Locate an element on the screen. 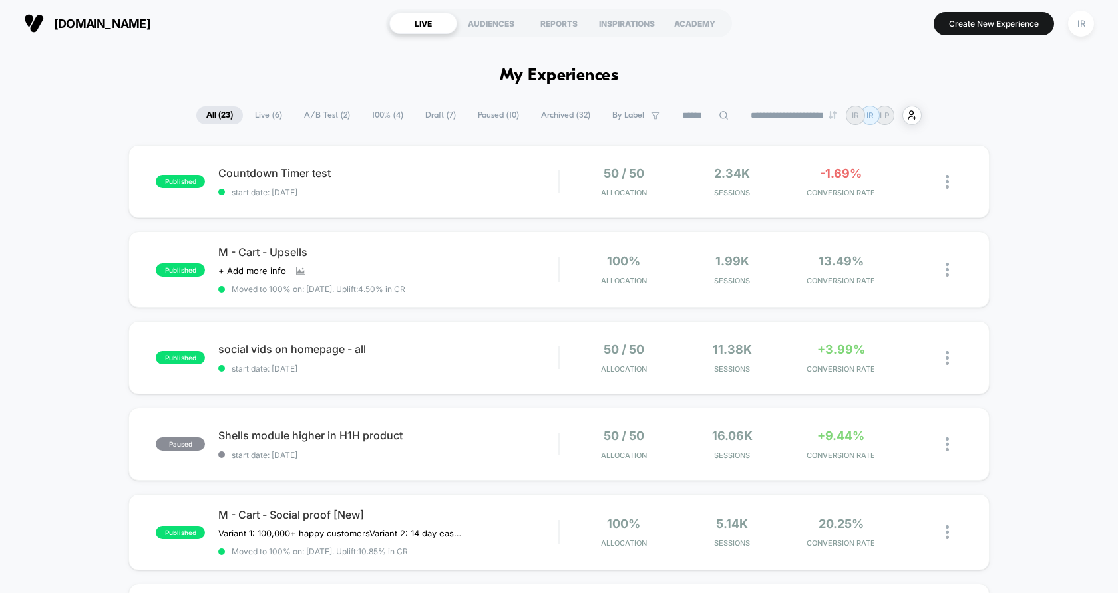  span: Archived ( 32 ) is located at coordinates (566, 115).